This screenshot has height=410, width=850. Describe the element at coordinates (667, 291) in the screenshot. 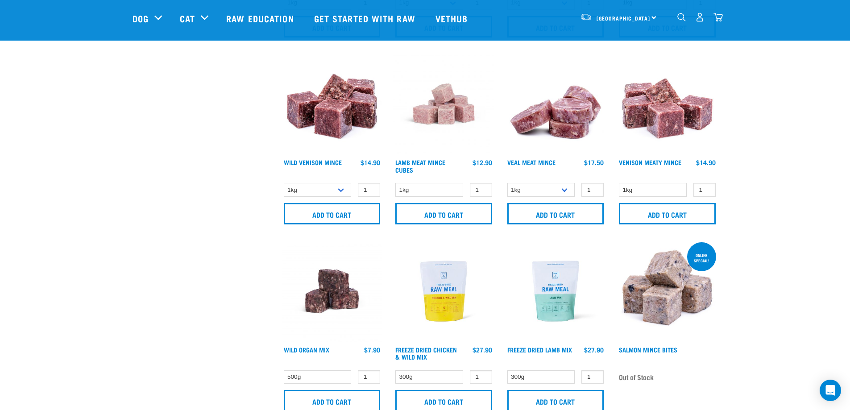

I see `img: 1141 Salmon Mince 01` at that location.